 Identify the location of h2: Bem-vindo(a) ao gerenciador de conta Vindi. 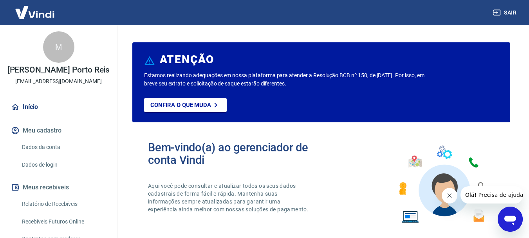
(235, 153).